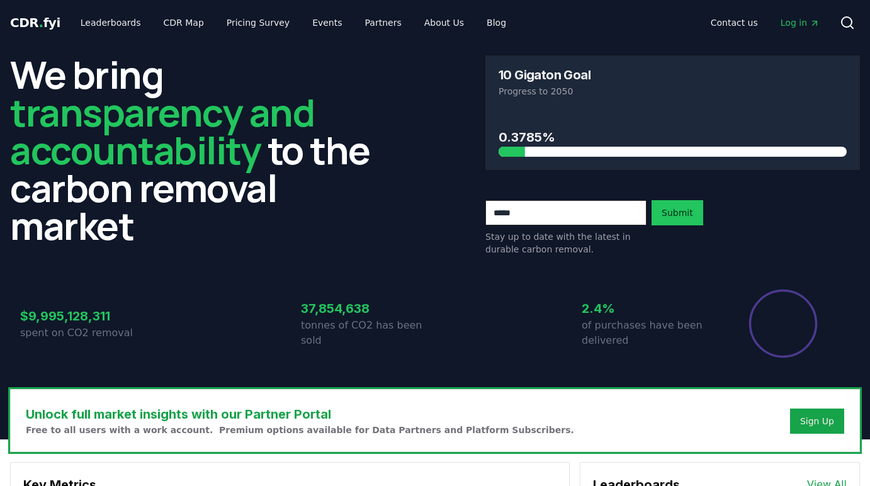 The height and width of the screenshot is (486, 870). What do you see at coordinates (800, 23) in the screenshot?
I see `a: Log in` at bounding box center [800, 23].